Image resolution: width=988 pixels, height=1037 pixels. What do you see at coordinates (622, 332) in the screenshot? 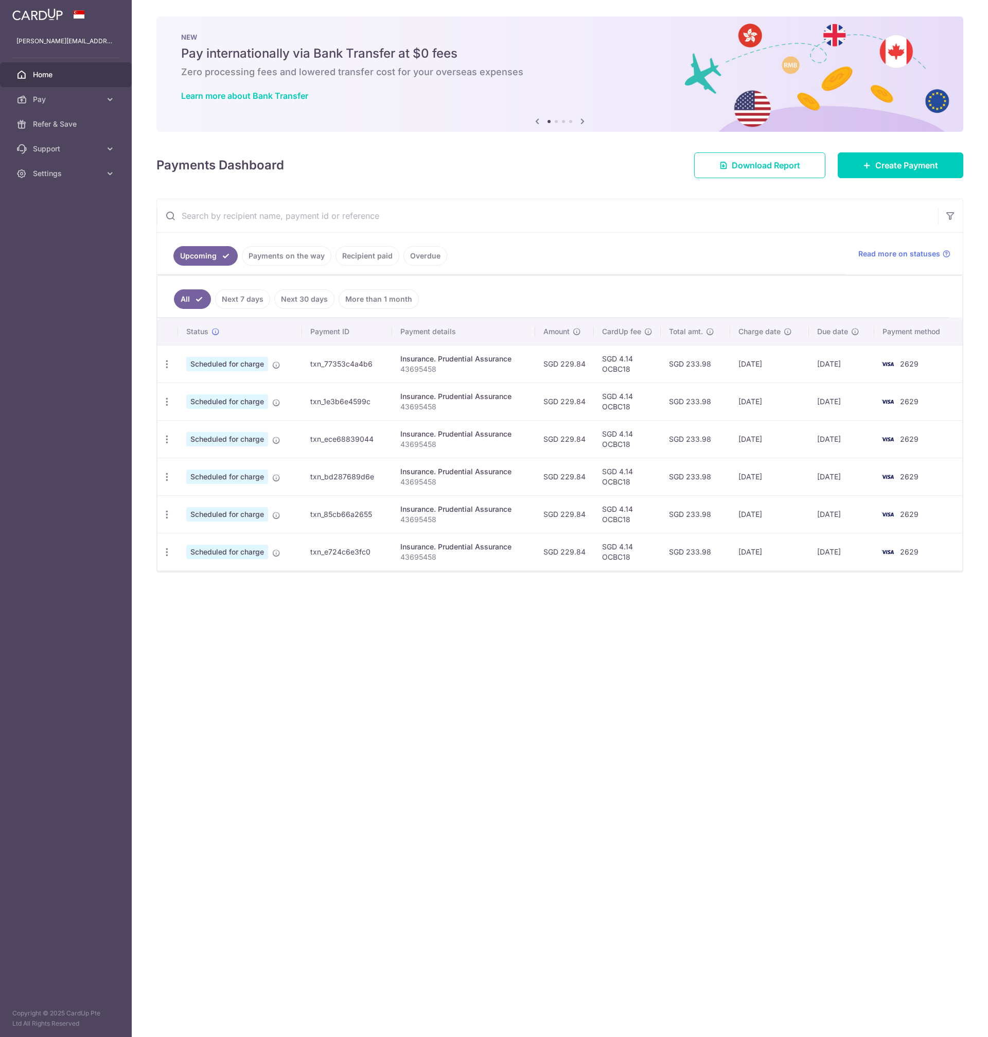
I see `span: CardUp fee` at bounding box center [622, 332].